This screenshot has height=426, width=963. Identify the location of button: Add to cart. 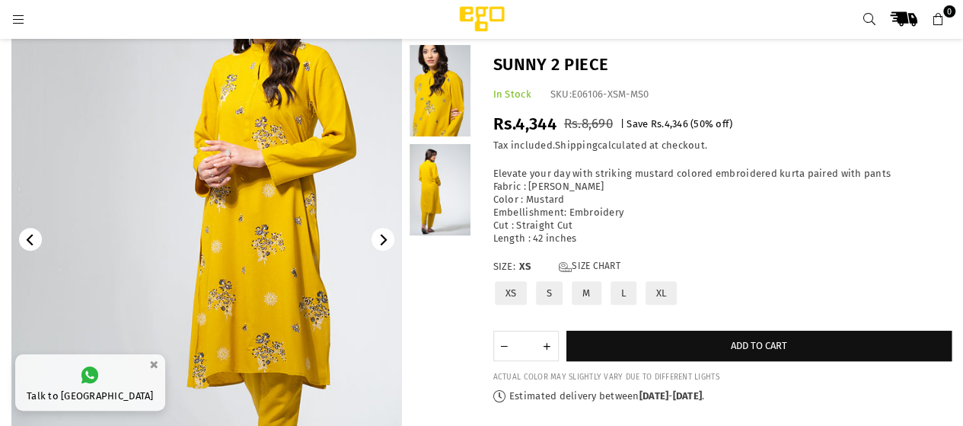
(759, 346).